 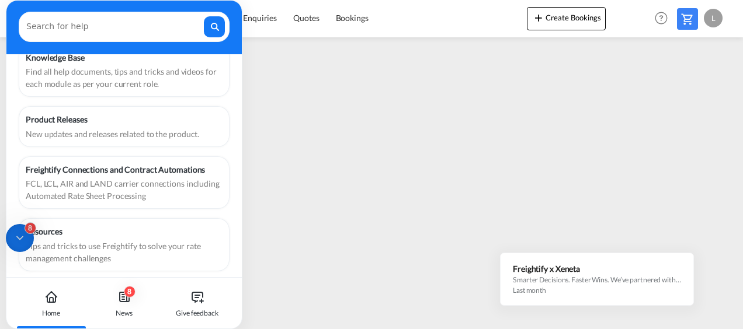 I want to click on div: L, so click(x=713, y=18).